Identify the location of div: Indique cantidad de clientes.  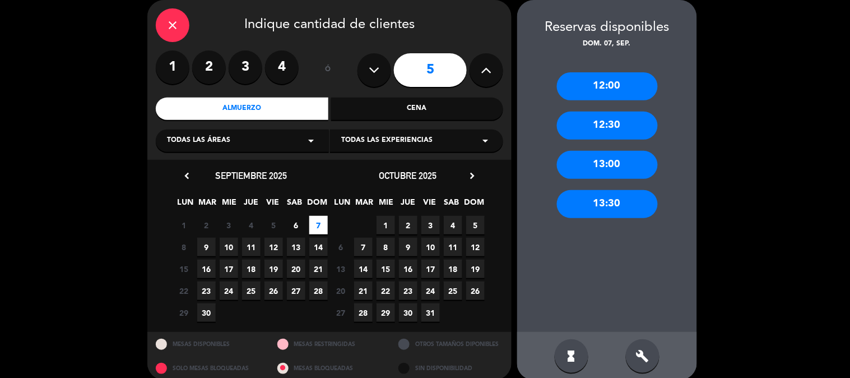
(329, 25).